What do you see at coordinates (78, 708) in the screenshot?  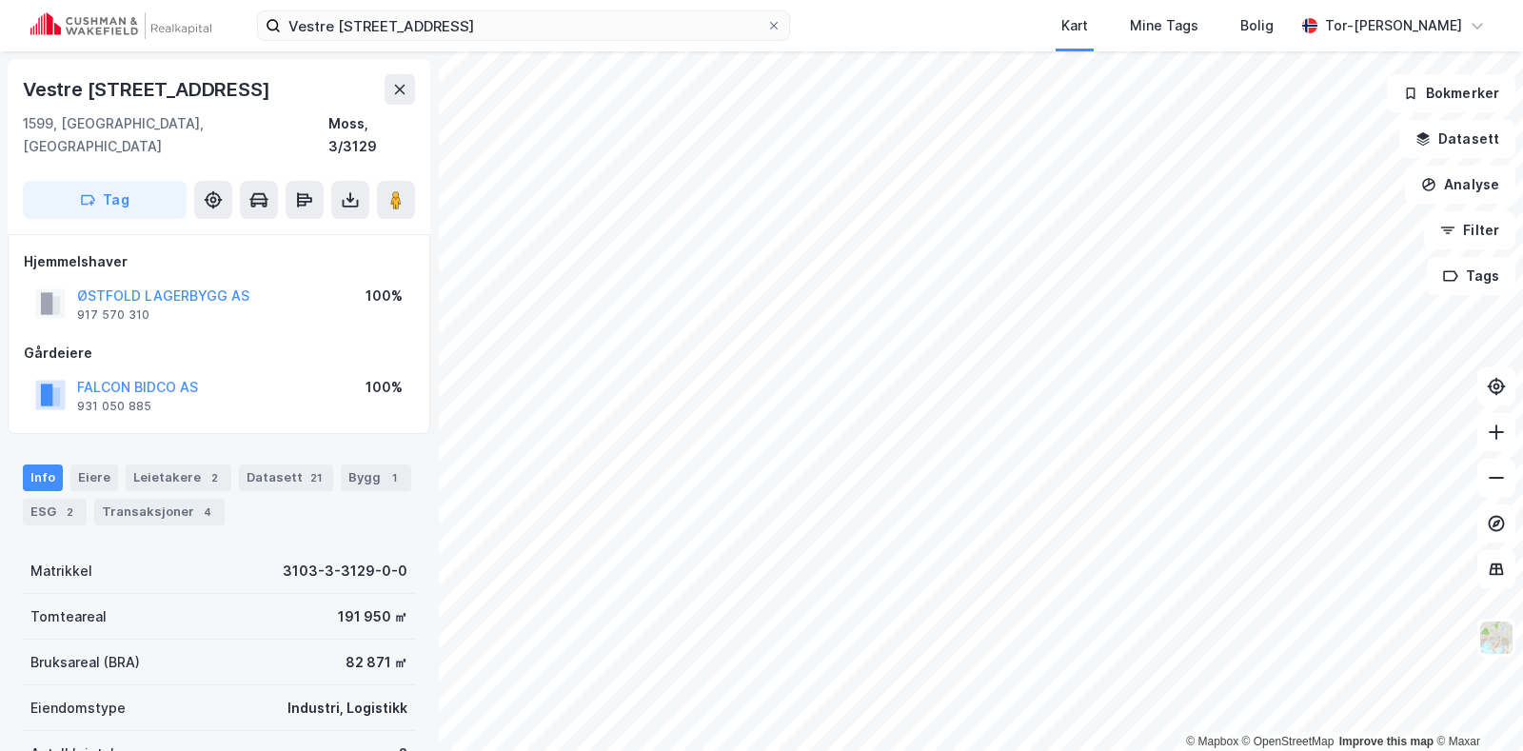 I see `div: Eiendomstype` at bounding box center [78, 708].